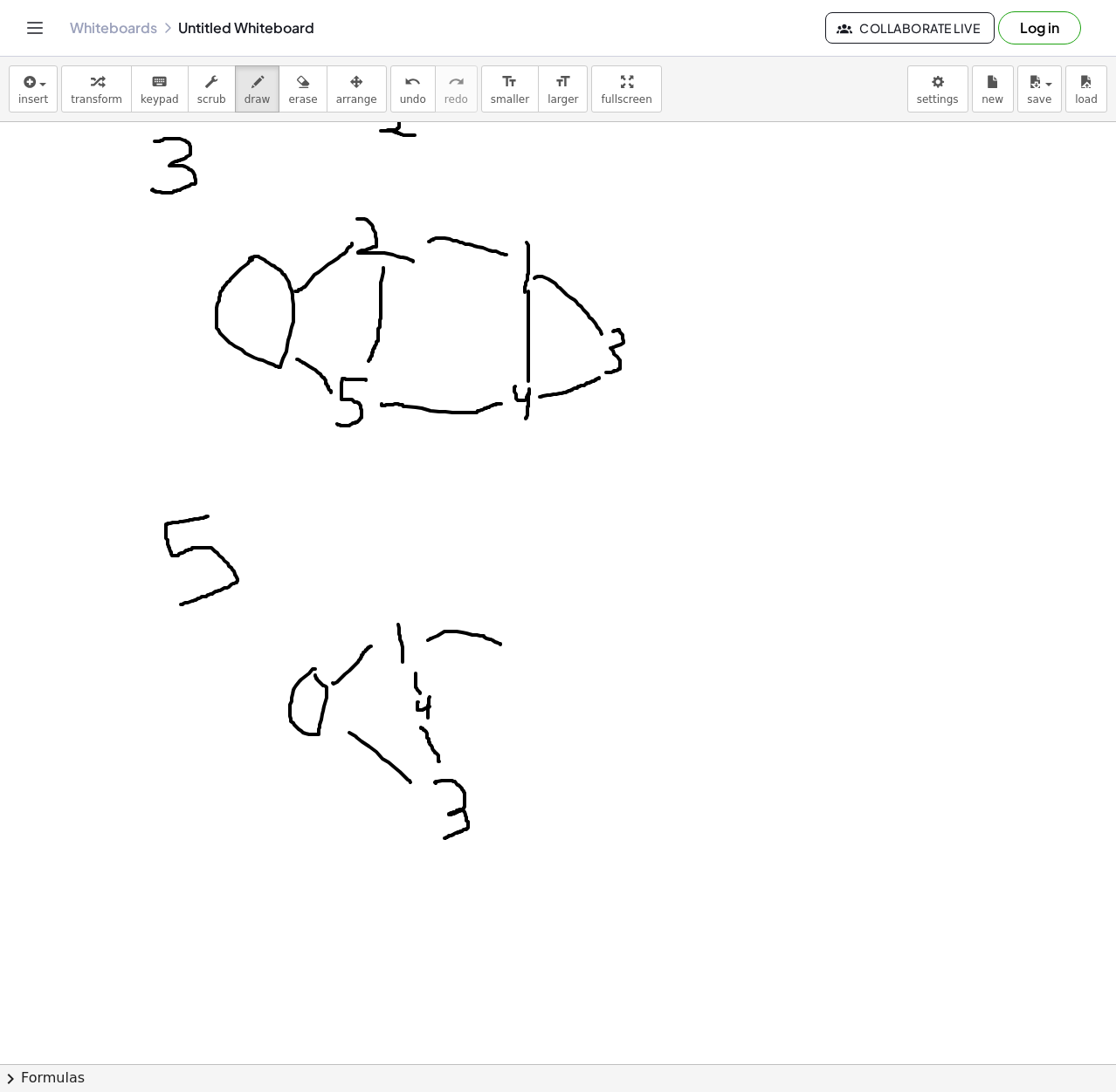 This screenshot has width=1116, height=1092. I want to click on span: larger, so click(562, 99).